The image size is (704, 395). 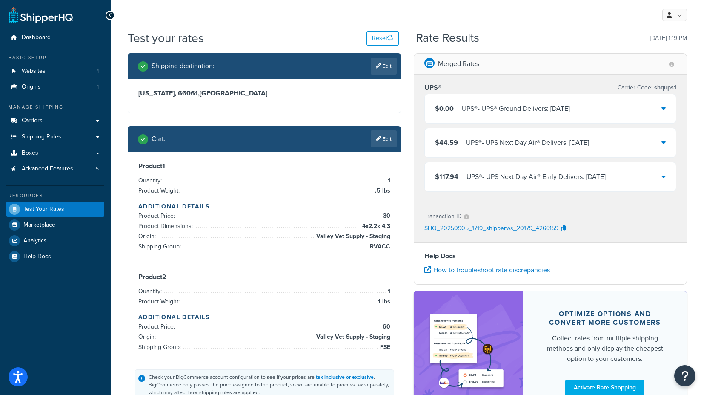 I want to click on li: Boxes, so click(x=55, y=153).